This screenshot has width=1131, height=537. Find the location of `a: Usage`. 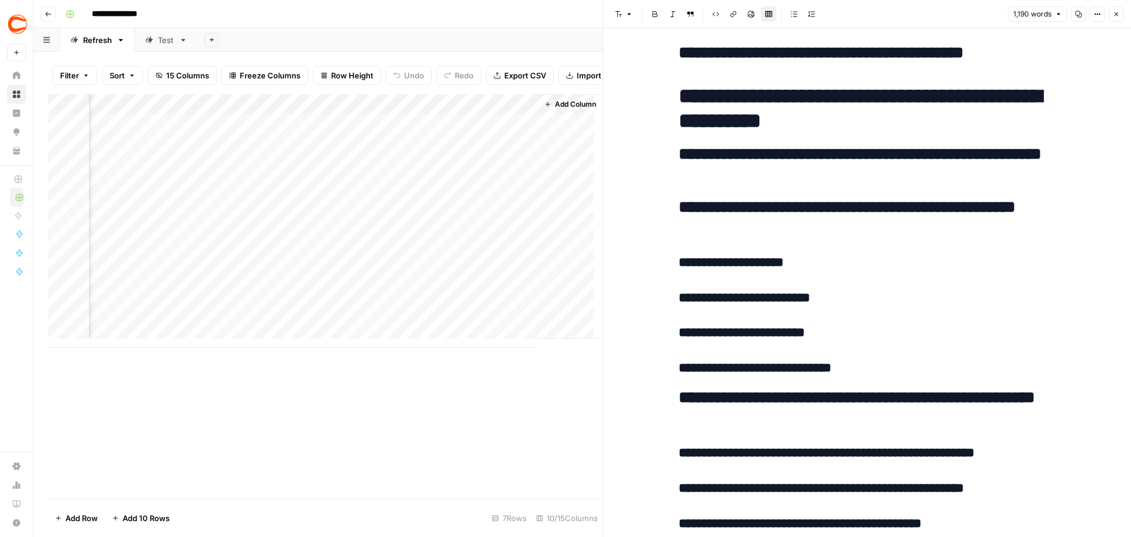

a: Usage is located at coordinates (16, 485).